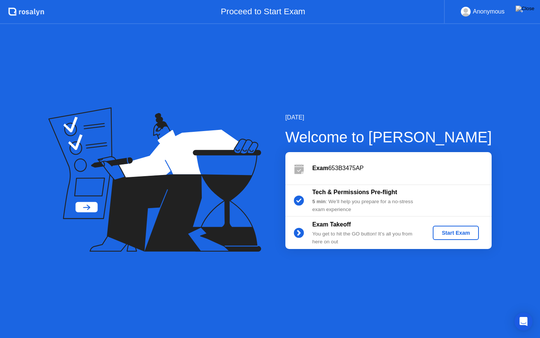  What do you see at coordinates (525, 9) in the screenshot?
I see `img: Close` at bounding box center [525, 9].